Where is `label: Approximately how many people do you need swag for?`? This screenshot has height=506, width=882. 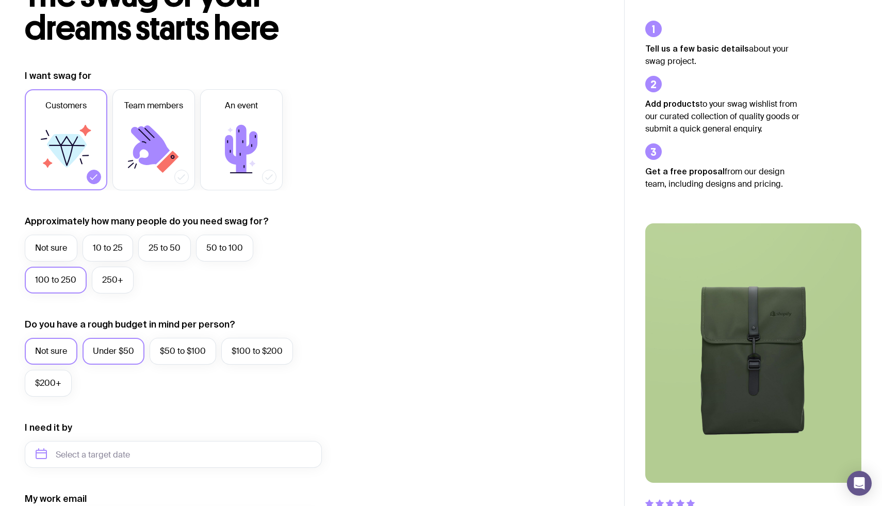
label: Approximately how many people do you need swag for? is located at coordinates (147, 221).